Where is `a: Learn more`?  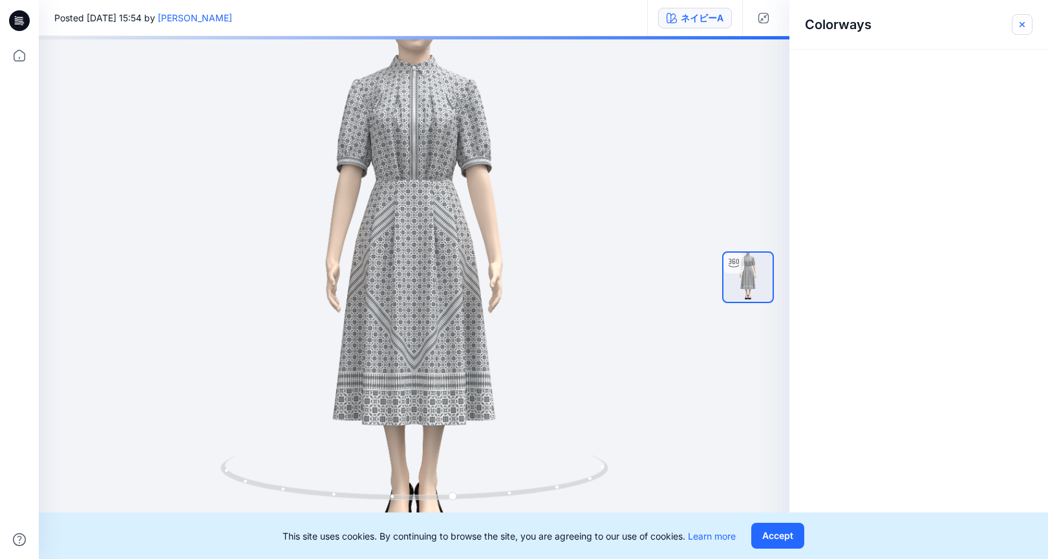 a: Learn more is located at coordinates (712, 536).